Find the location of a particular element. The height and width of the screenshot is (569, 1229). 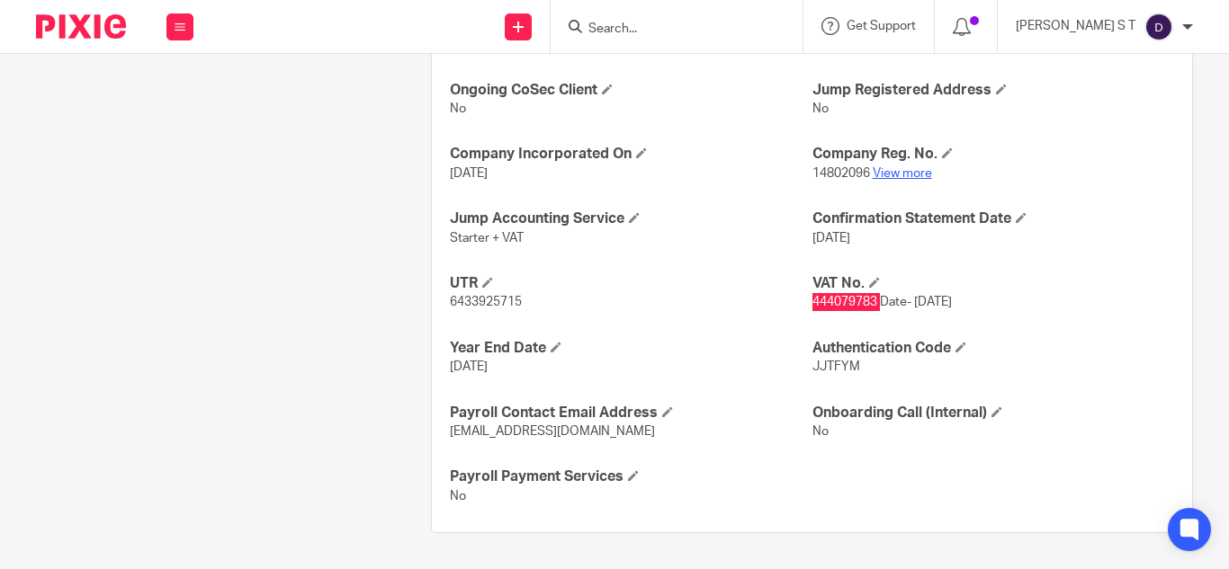

h4: Payroll Contact Email Address is located at coordinates (630, 413).